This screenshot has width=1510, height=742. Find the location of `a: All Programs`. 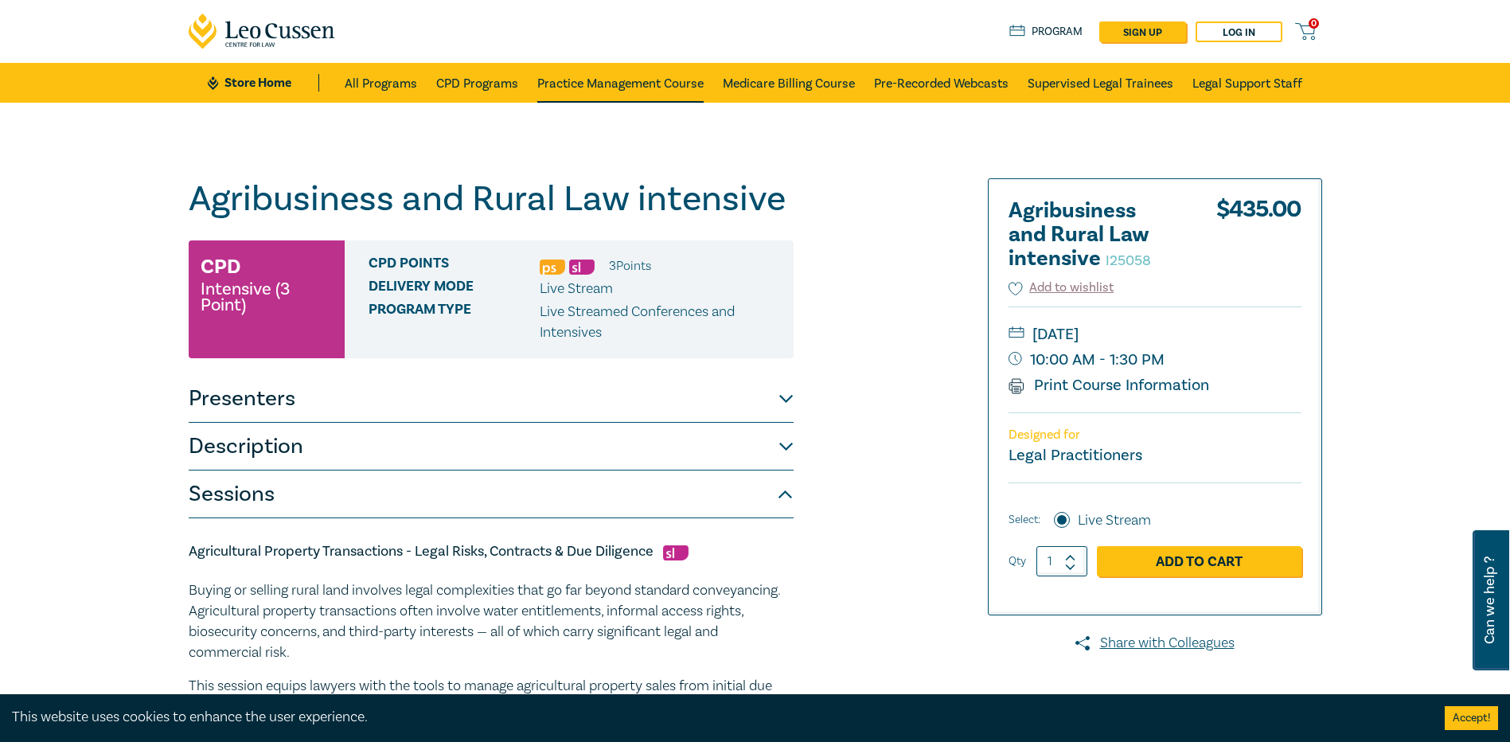

a: All Programs is located at coordinates (380, 83).